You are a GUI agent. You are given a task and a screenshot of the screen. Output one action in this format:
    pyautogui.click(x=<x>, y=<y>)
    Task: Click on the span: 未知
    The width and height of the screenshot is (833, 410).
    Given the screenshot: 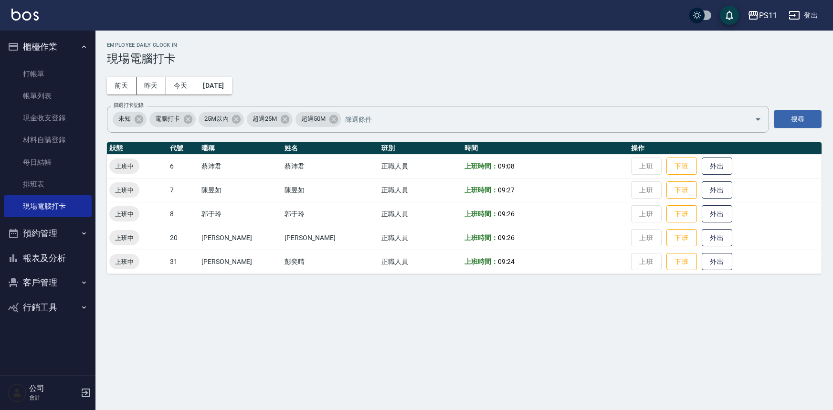 What is the action you would take?
    pyautogui.click(x=125, y=119)
    